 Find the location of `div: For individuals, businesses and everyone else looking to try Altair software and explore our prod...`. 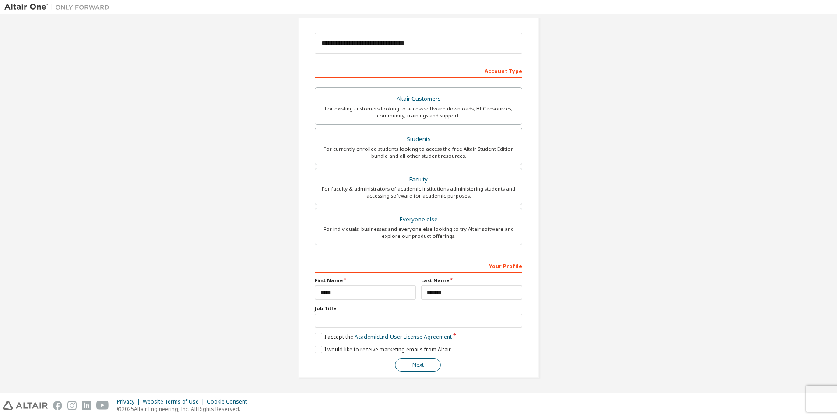

div: For individuals, businesses and everyone else looking to try Altair software and explore our prod... is located at coordinates (418, 232).